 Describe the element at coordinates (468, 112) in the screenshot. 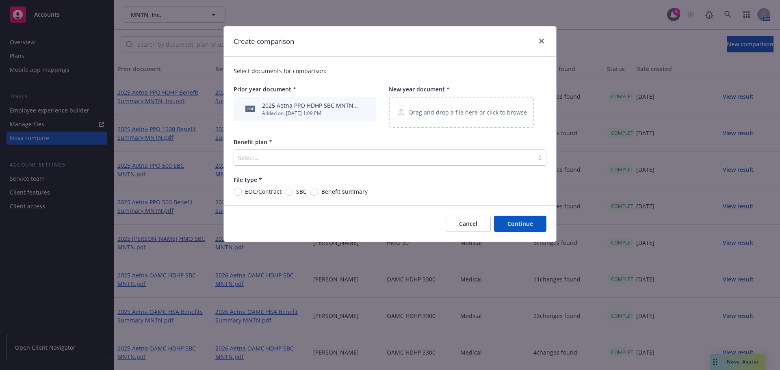

I see `p: Drag and drop a file here or click to browse` at that location.